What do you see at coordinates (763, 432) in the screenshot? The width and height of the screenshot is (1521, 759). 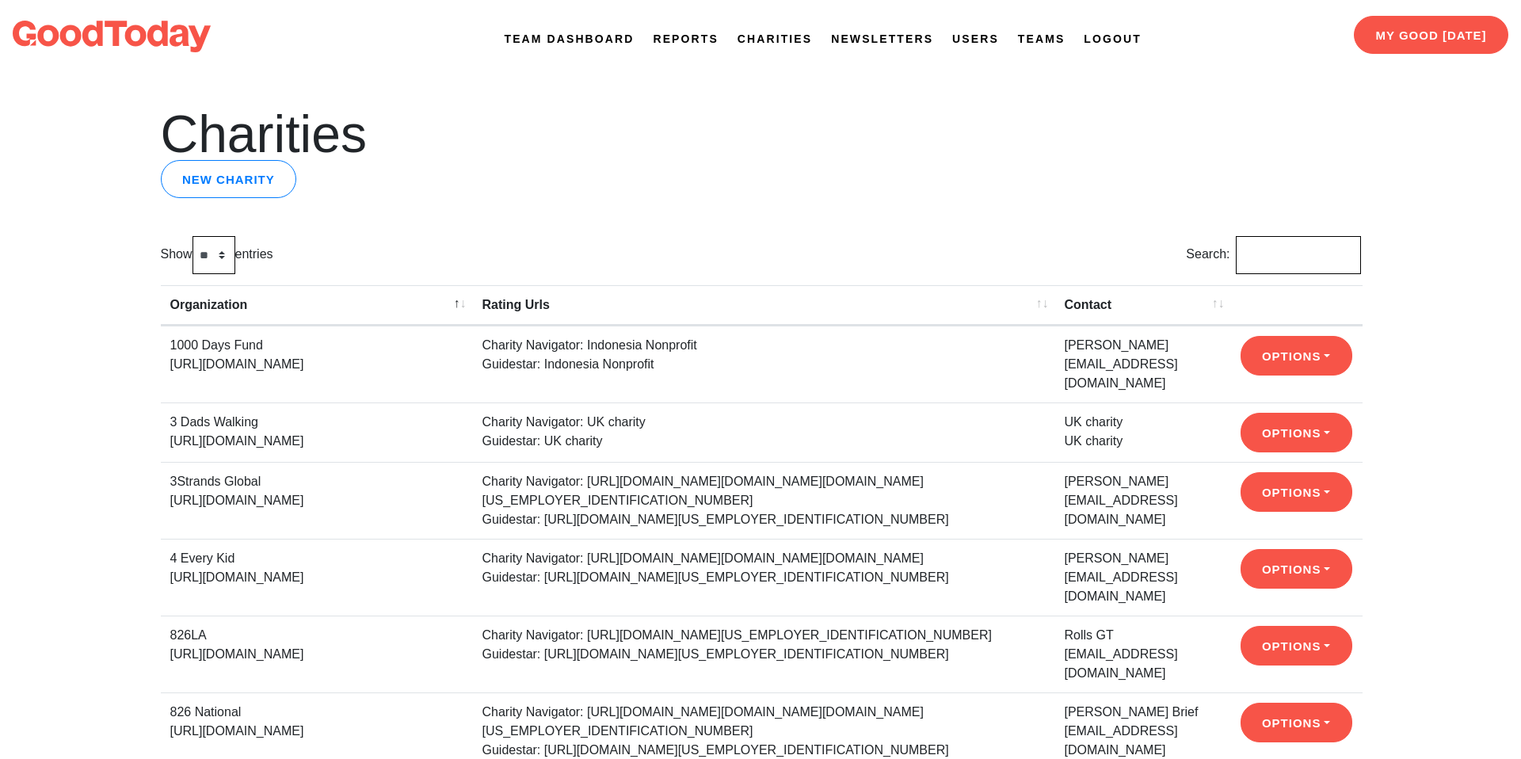 I see `td: Charity Navigator: UK charity Guidestar: UK charity` at bounding box center [763, 432].